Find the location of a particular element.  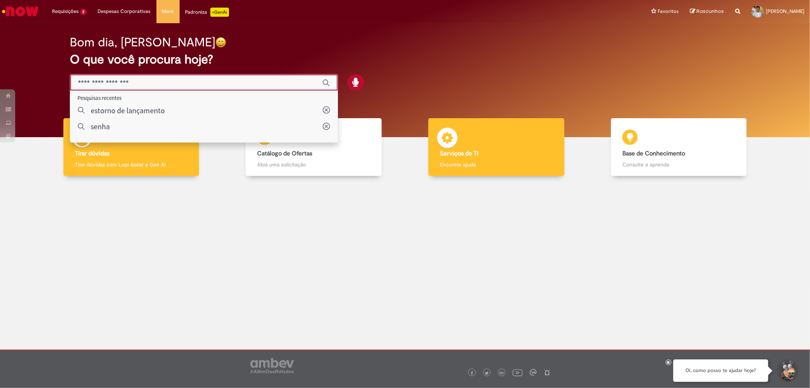

span: More is located at coordinates (168, 11).